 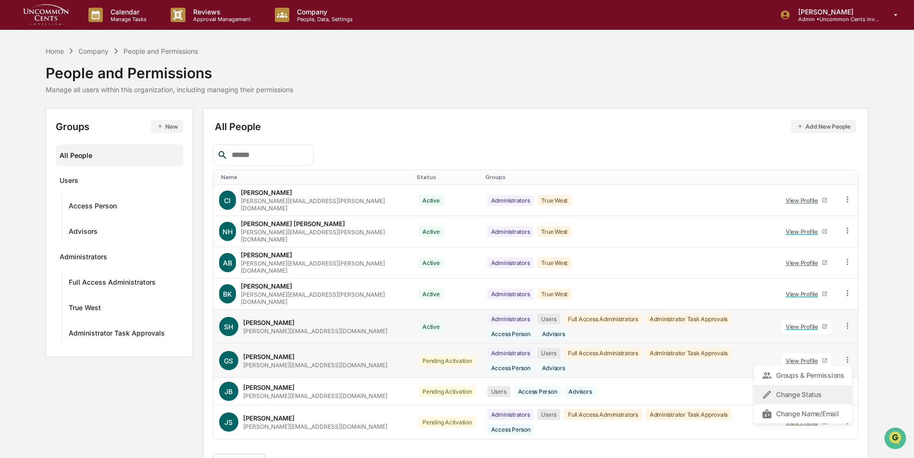 What do you see at coordinates (12, 12) in the screenshot?
I see `button: Open customer support` at bounding box center [12, 12].